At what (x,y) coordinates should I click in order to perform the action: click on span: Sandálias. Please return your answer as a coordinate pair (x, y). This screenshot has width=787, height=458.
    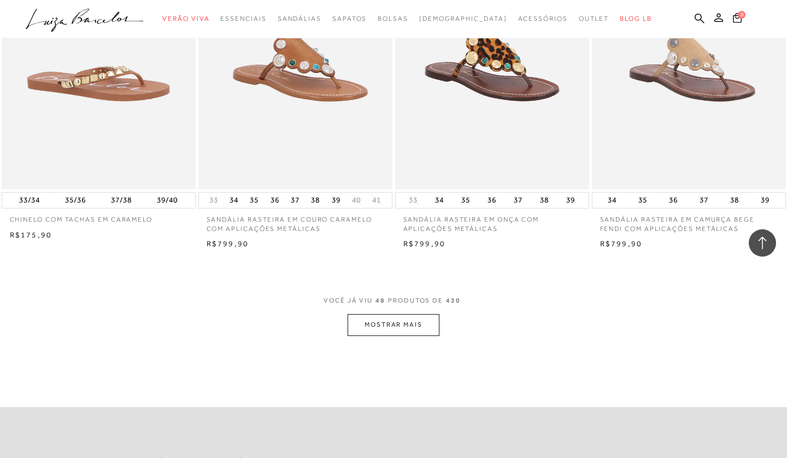
    Looking at the image, I should click on (300, 19).